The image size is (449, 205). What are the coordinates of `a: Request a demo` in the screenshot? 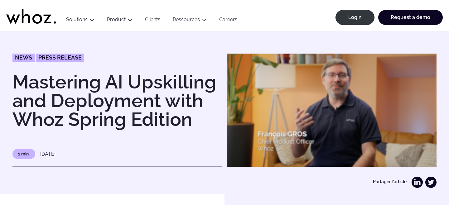 It's located at (410, 17).